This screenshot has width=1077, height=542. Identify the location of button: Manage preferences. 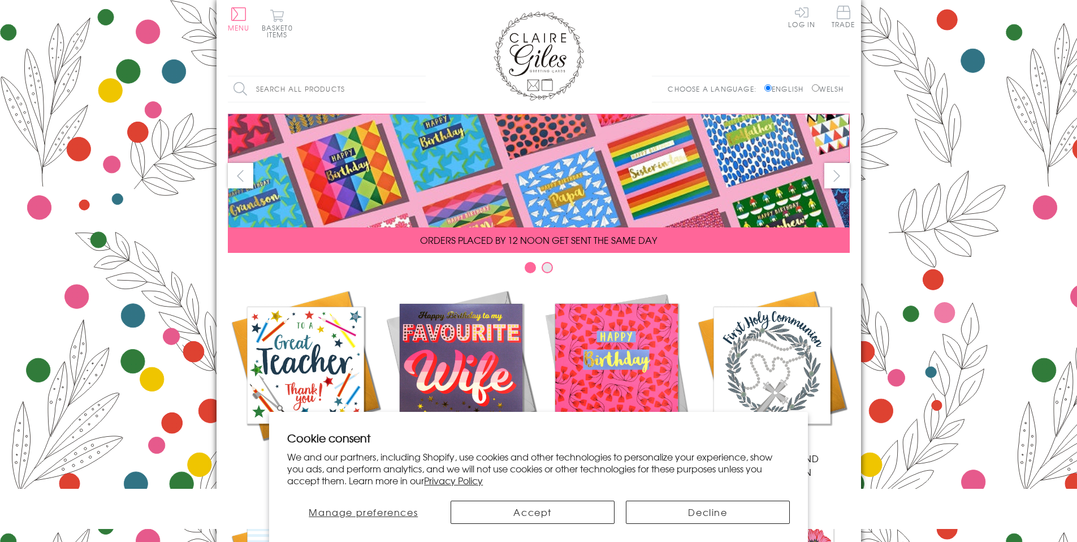
(363, 512).